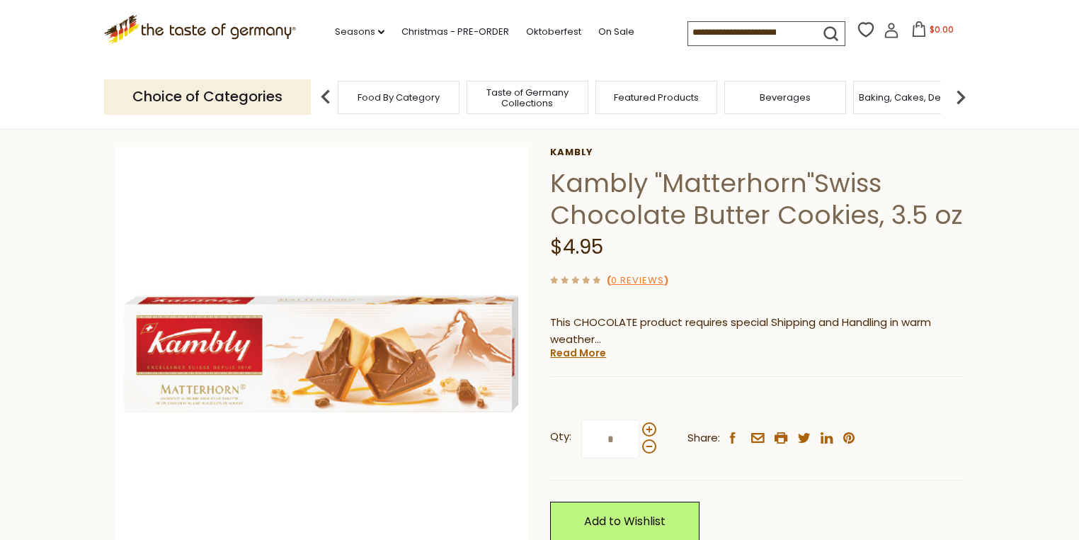 The width and height of the screenshot is (1079, 540). I want to click on a: Seasons, so click(360, 32).